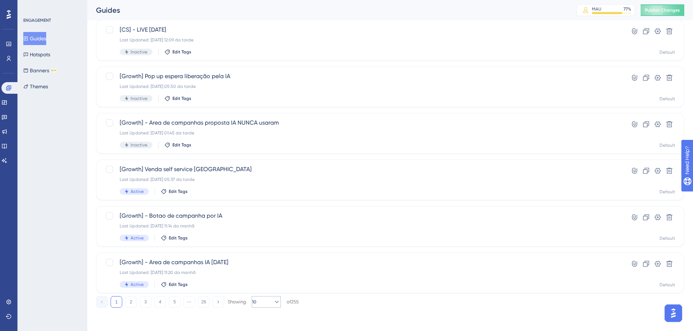  What do you see at coordinates (145, 302) in the screenshot?
I see `button: 3` at bounding box center [145, 302].